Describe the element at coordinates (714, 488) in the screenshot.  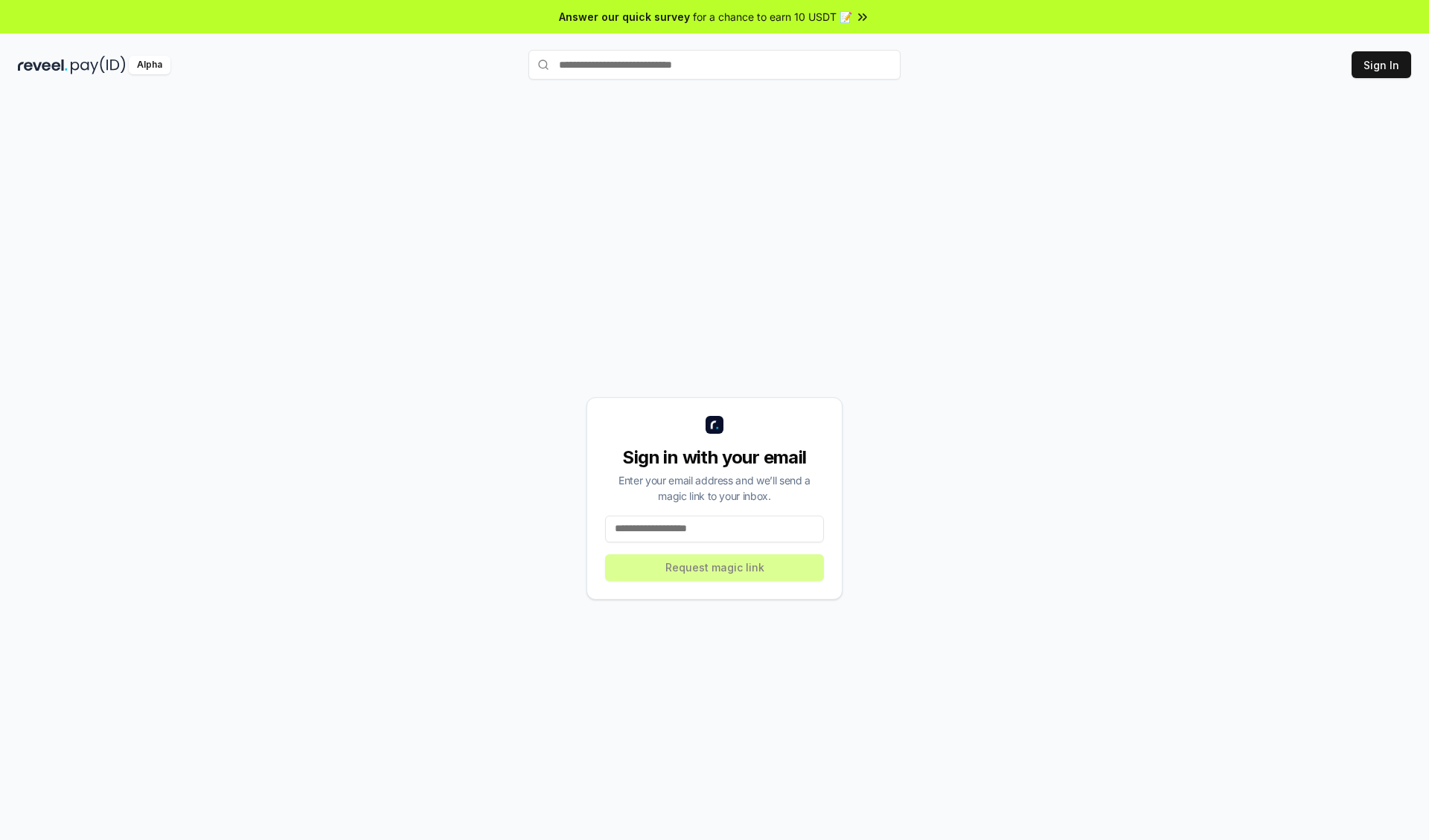
I see `div: Enter your email address and we’ll send a magic link to your inbox.` at that location.